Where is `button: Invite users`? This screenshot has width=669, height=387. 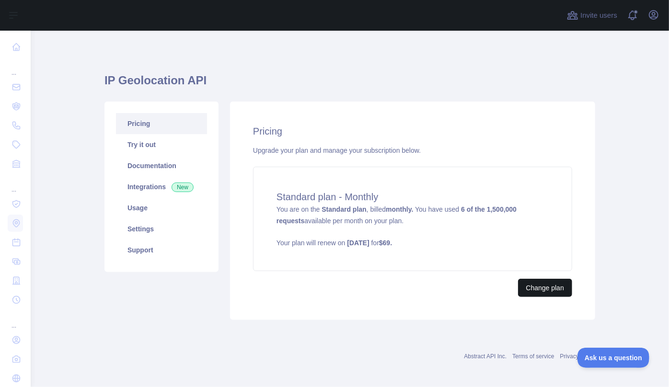
button: Invite users is located at coordinates (592, 15).